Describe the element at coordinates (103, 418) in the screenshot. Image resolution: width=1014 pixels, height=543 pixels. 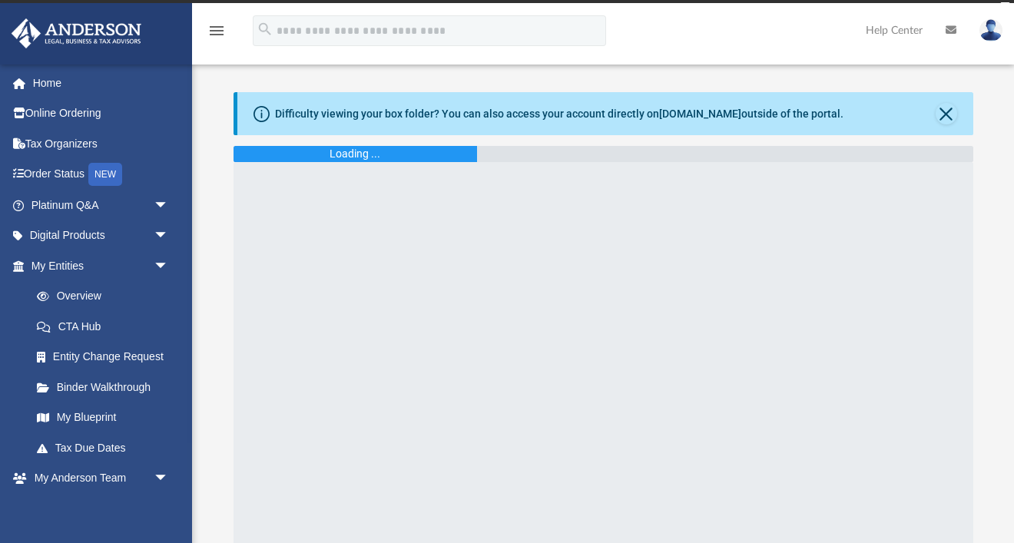
I see `a: My Blueprint` at that location.